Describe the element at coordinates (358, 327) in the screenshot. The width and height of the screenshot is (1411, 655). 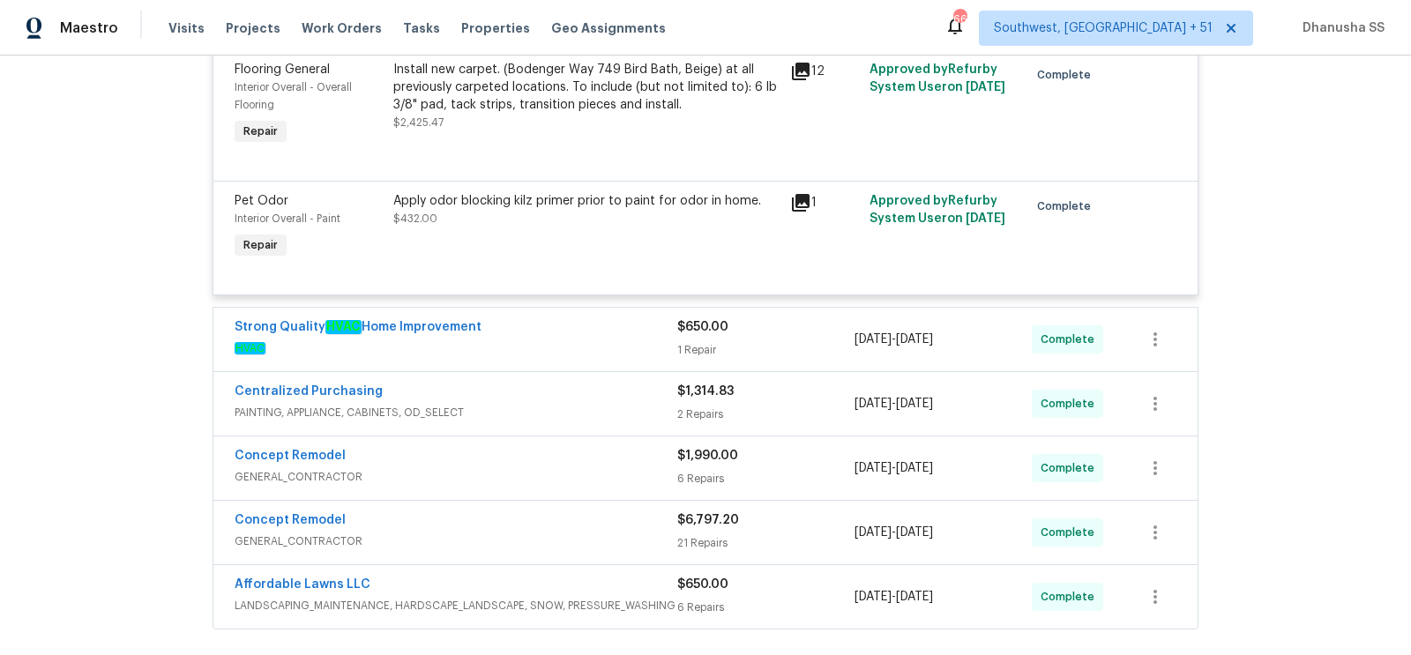
I see `a: Strong QualityHVACHome Improvement` at that location.